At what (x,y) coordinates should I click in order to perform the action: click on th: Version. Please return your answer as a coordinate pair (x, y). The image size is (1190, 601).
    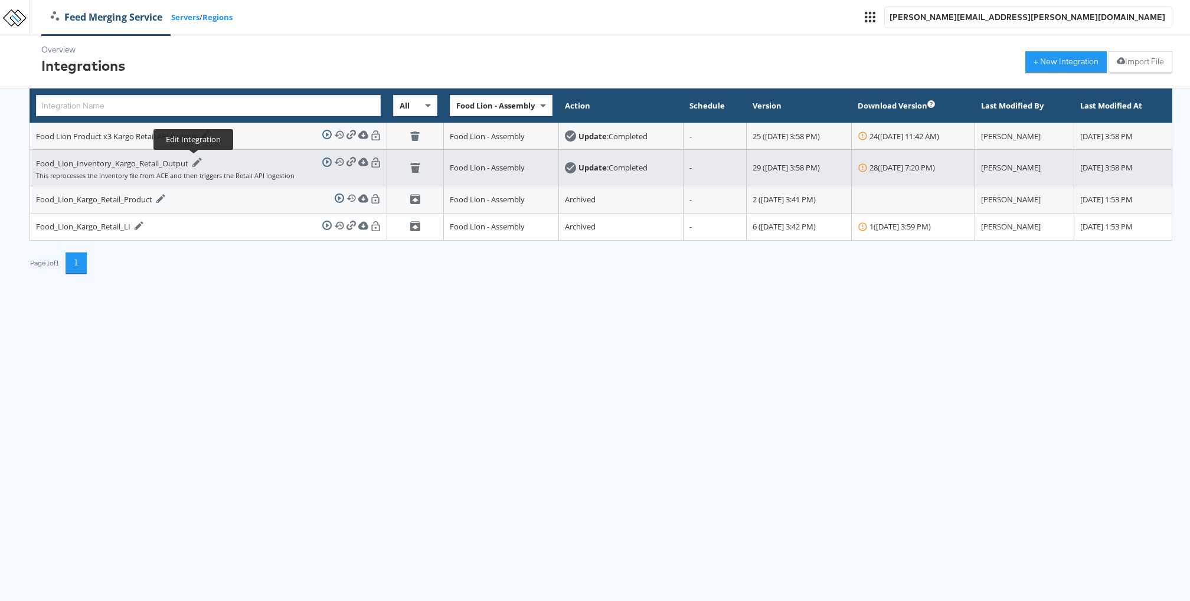
    Looking at the image, I should click on (799, 106).